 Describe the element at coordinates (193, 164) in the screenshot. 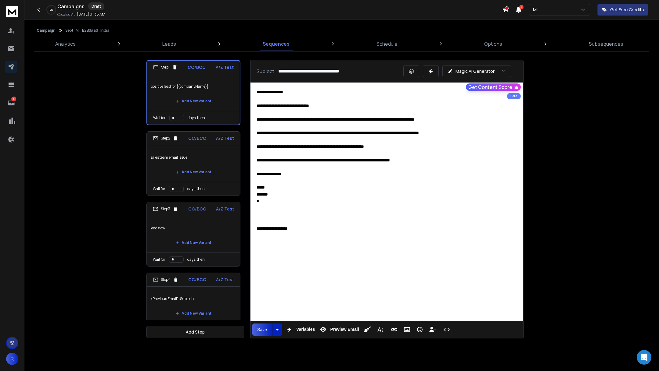

I see `li: Step2CC/BCCA/Z Testsales team email issueAdd New VariantWait fordays, then` at that location.